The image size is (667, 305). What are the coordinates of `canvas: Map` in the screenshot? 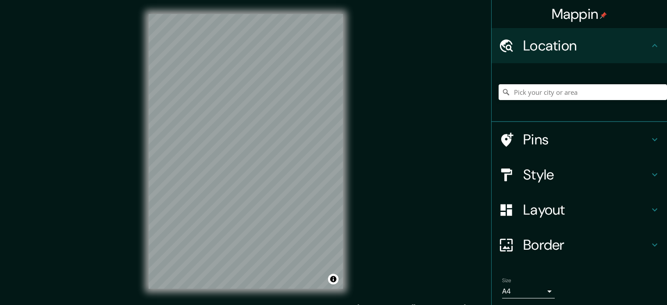 It's located at (245, 151).